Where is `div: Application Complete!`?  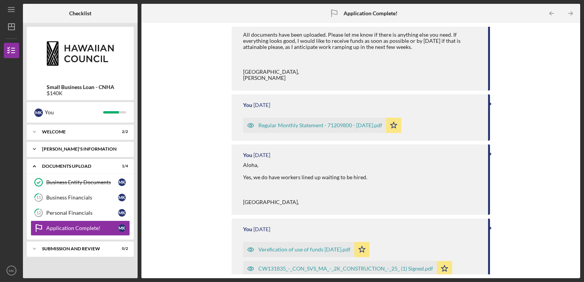
div: Application Complete! is located at coordinates (82, 228).